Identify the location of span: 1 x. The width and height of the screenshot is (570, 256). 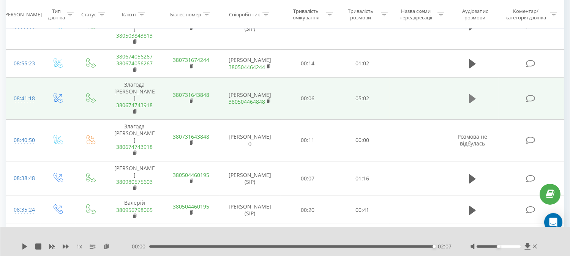
(79, 247).